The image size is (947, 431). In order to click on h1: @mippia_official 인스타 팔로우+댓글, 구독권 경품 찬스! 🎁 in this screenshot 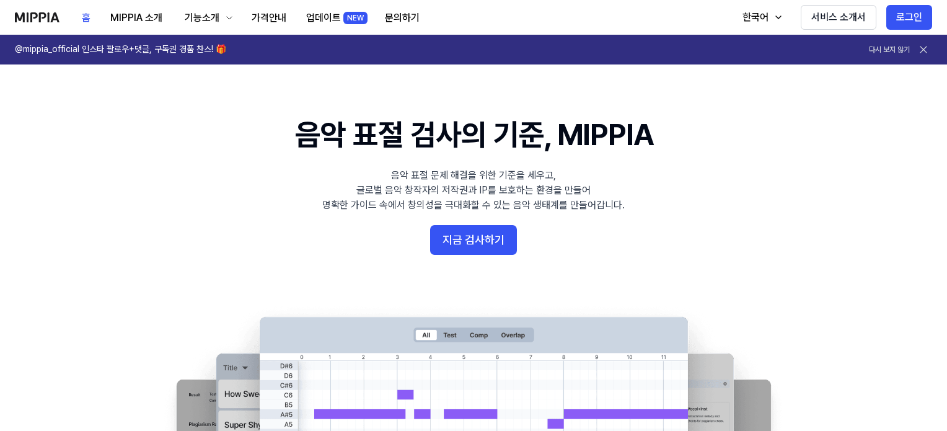, I will do `click(120, 50)`.